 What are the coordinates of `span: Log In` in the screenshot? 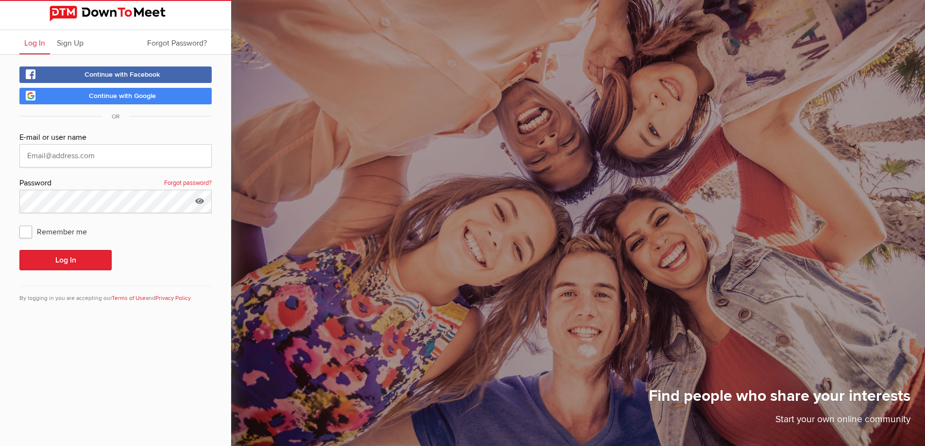 It's located at (34, 43).